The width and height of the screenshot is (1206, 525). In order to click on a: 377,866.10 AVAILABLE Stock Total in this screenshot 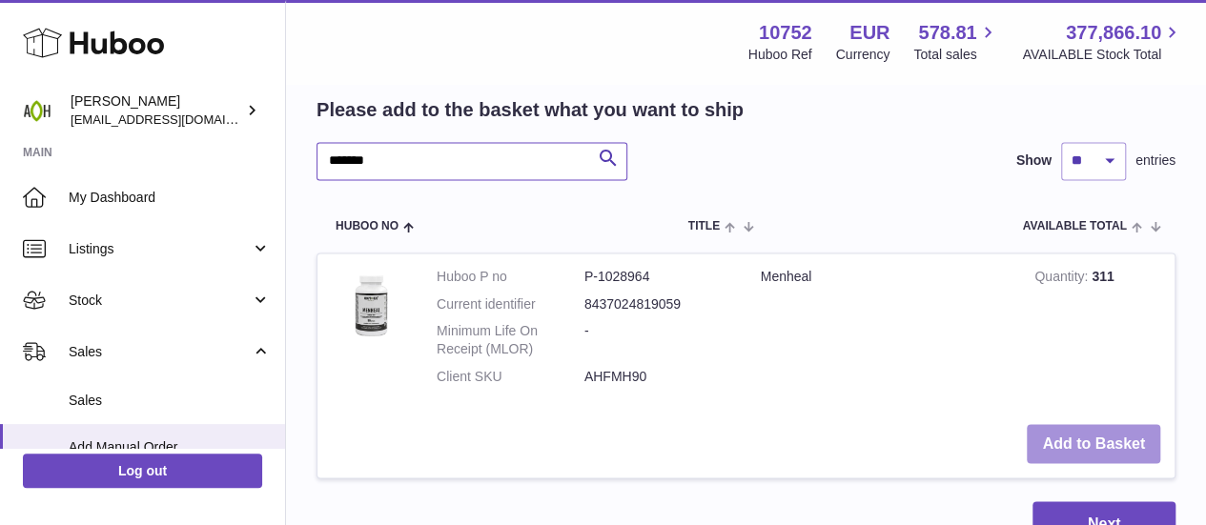, I will do `click(1102, 42)`.